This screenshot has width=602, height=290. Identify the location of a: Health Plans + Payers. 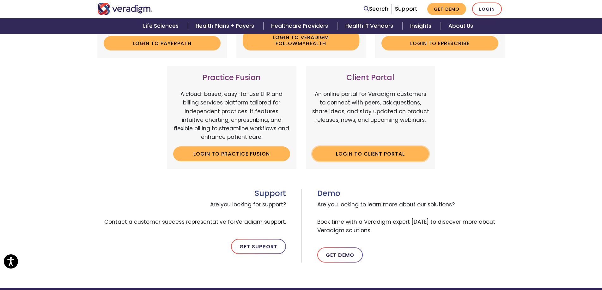
(225, 26).